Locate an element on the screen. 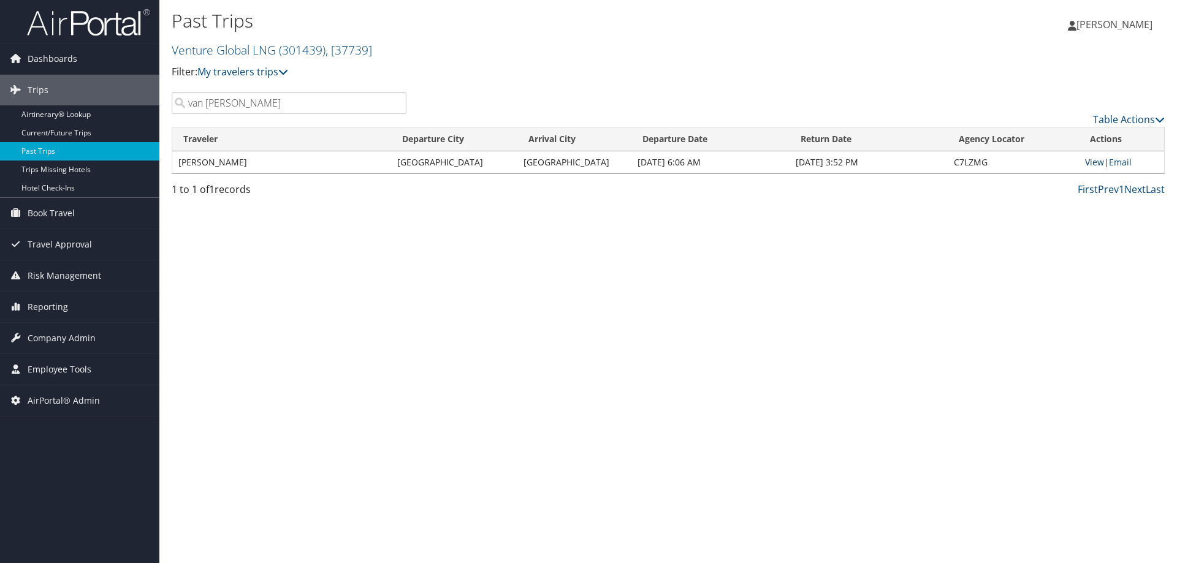 The image size is (1177, 563). span: Dashboards is located at coordinates (52, 59).